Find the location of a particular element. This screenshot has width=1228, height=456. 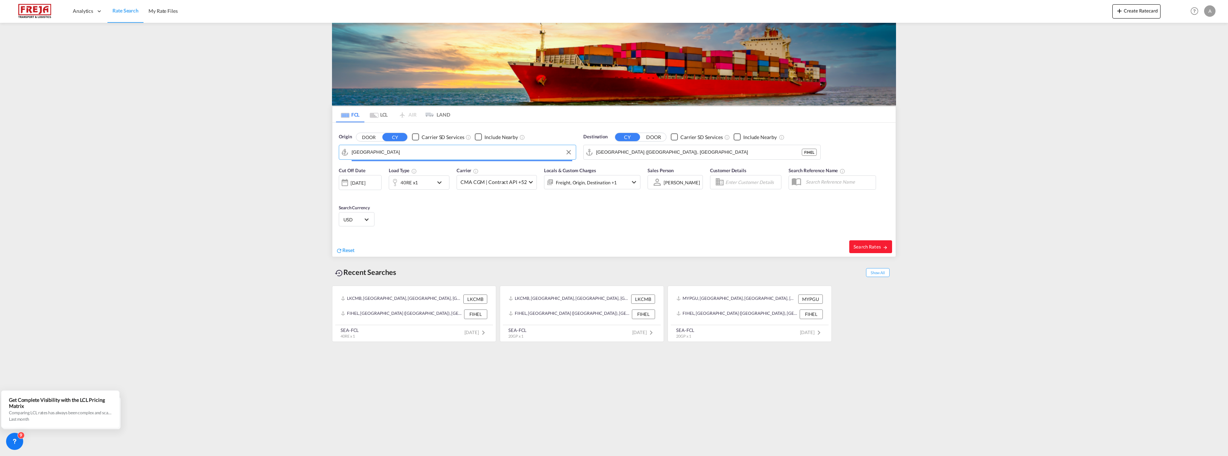

span: Sales Person is located at coordinates (660, 171).